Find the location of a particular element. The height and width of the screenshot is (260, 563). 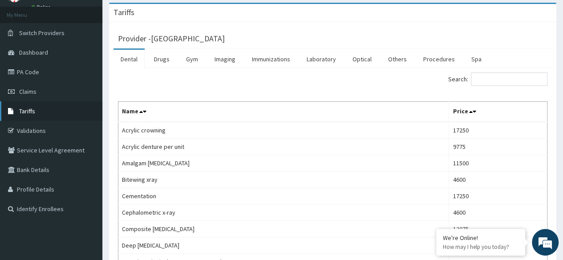

a: Optical is located at coordinates (362, 59).